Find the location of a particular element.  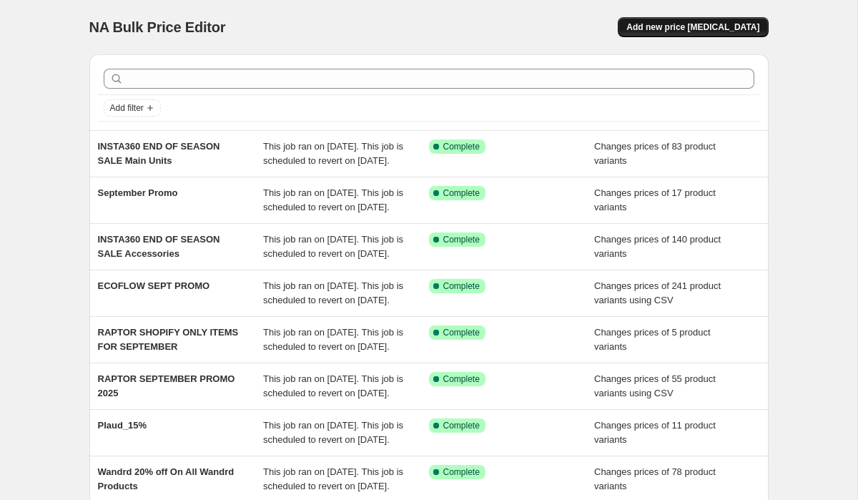

span: Changes prices of 17 product variants is located at coordinates (655, 199).